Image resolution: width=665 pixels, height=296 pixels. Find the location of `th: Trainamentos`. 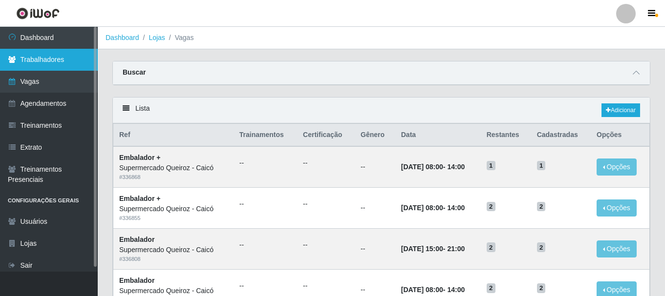

th: Trainamentos is located at coordinates (265, 135).